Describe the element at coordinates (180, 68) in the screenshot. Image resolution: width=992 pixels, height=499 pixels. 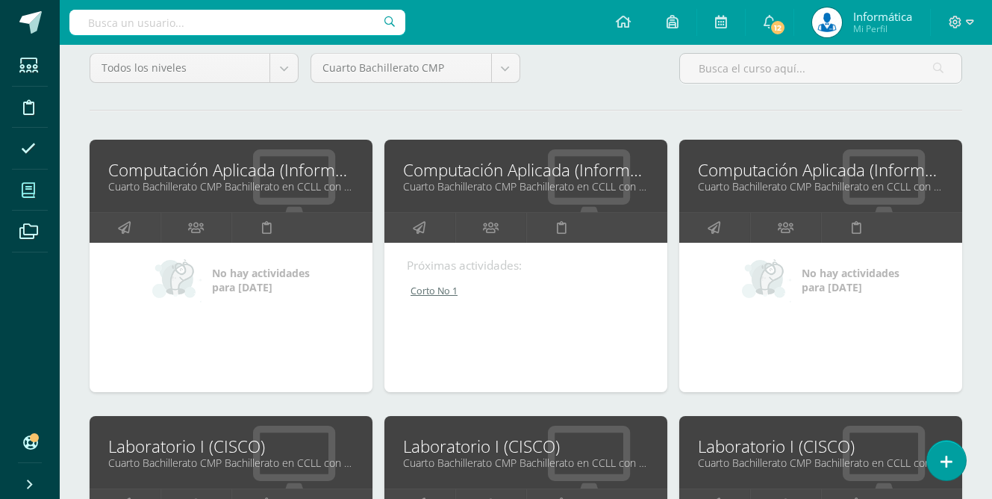
I see `span: Todos los niveles` at that location.